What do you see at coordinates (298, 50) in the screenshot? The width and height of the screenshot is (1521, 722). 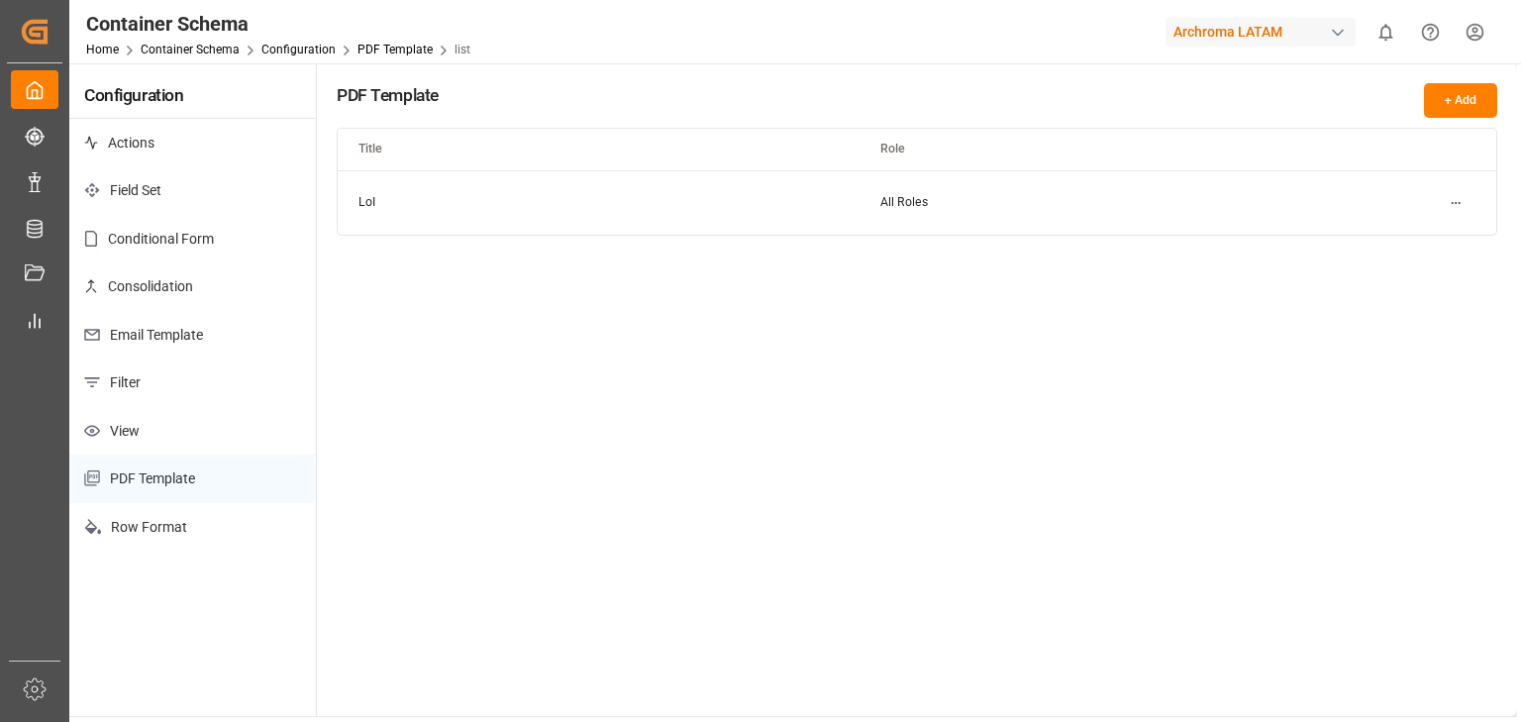 I see `a: Configuration` at bounding box center [298, 50].